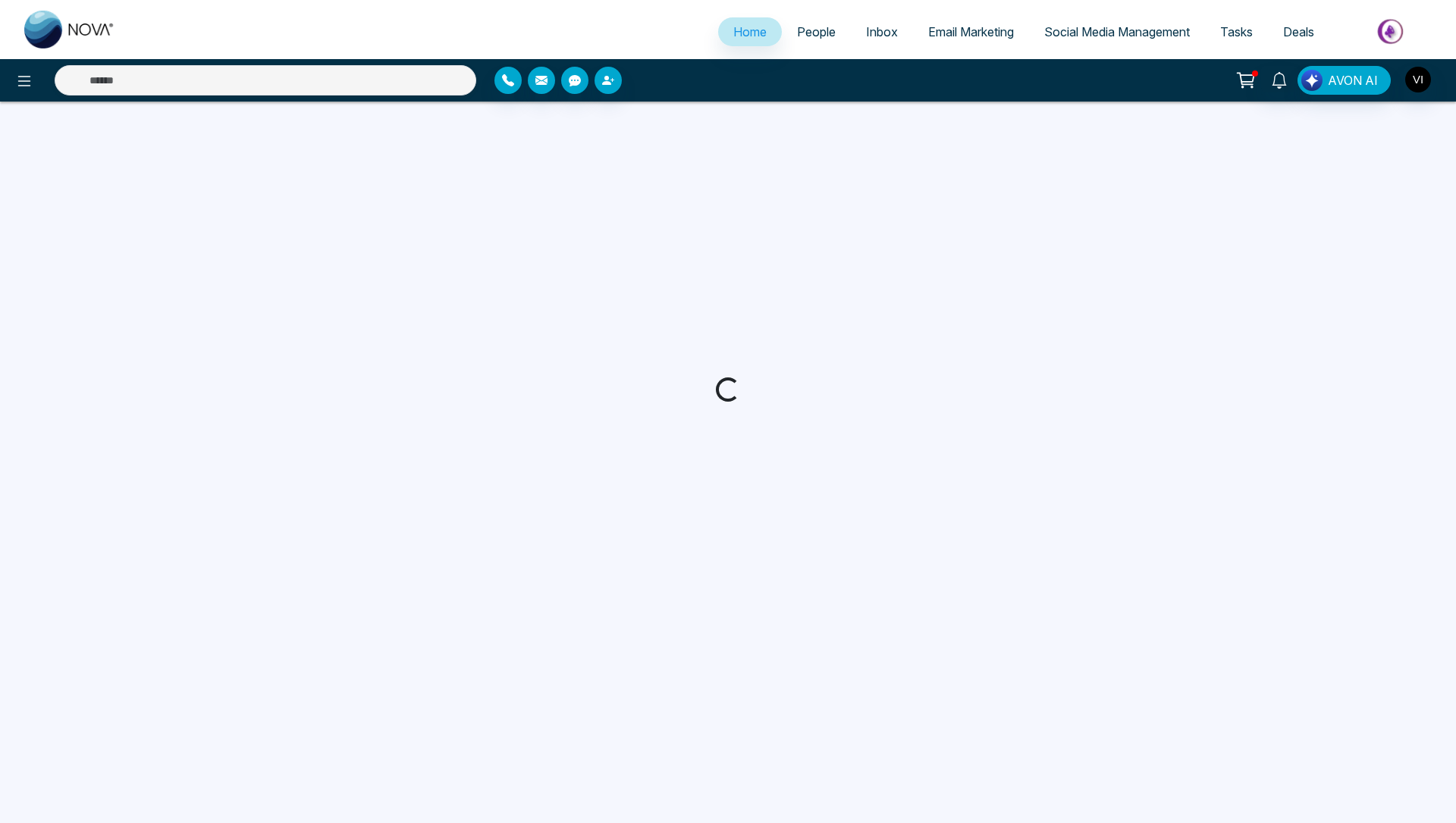 The height and width of the screenshot is (823, 1456). I want to click on span: Social Media Management, so click(1117, 31).